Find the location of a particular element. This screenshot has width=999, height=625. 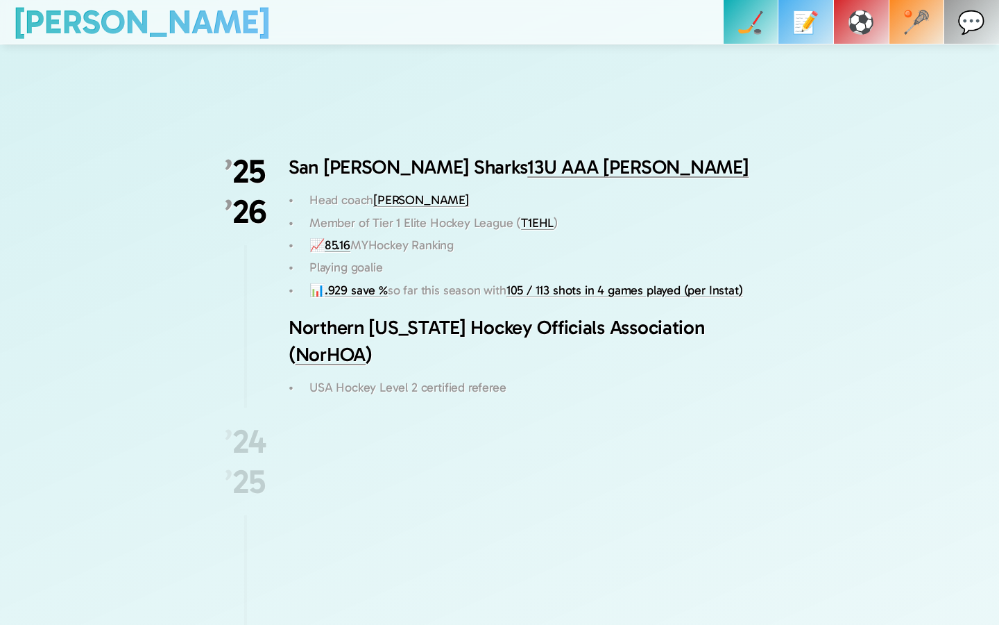

a: .929 save % is located at coordinates (356, 290).